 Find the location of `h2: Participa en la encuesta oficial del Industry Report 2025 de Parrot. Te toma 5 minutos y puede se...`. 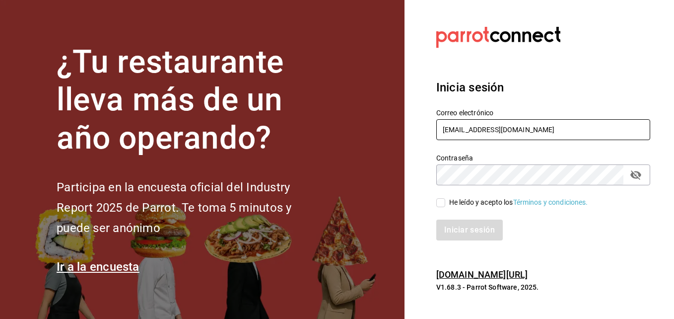

h2: Participa en la encuesta oficial del Industry Report 2025 de Parrot. Te toma 5 minutos y puede se... is located at coordinates (191, 208).